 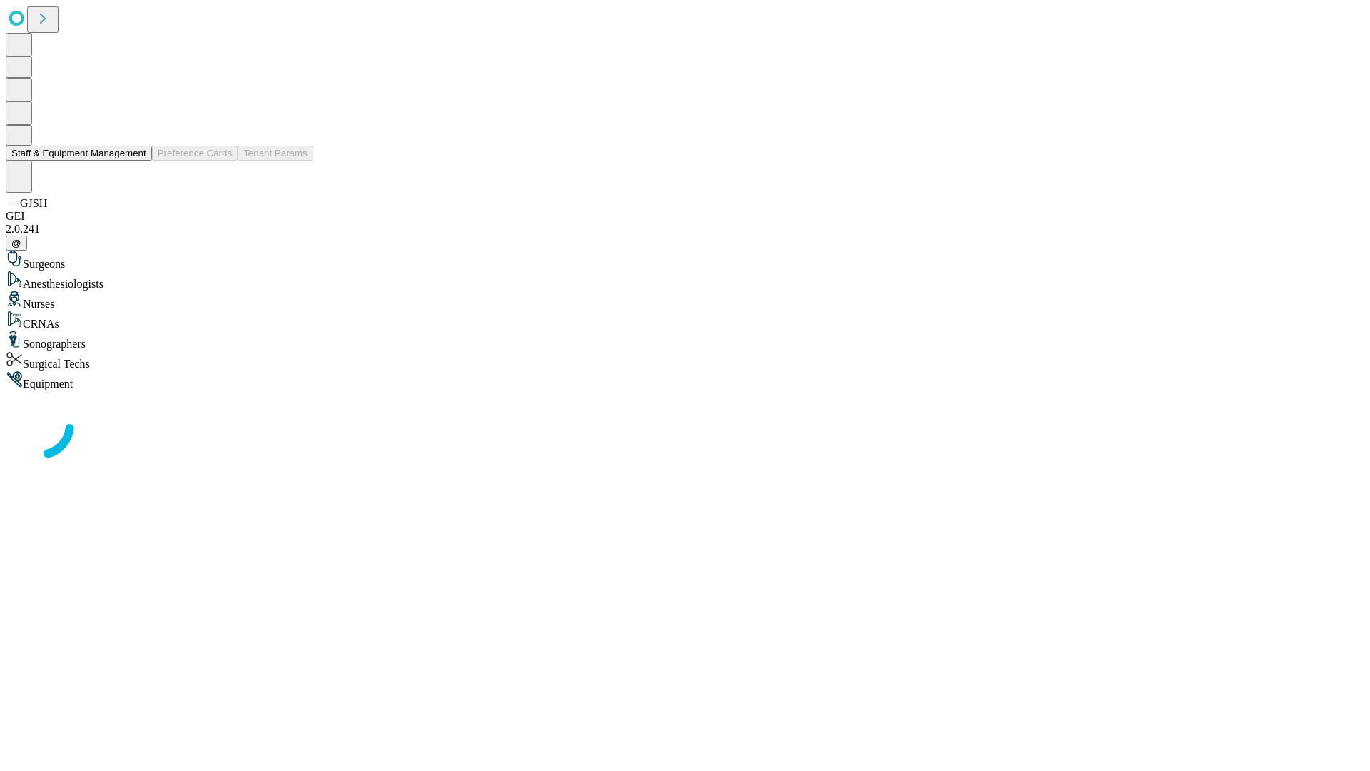 I want to click on div: Anesthesiologists, so click(x=685, y=280).